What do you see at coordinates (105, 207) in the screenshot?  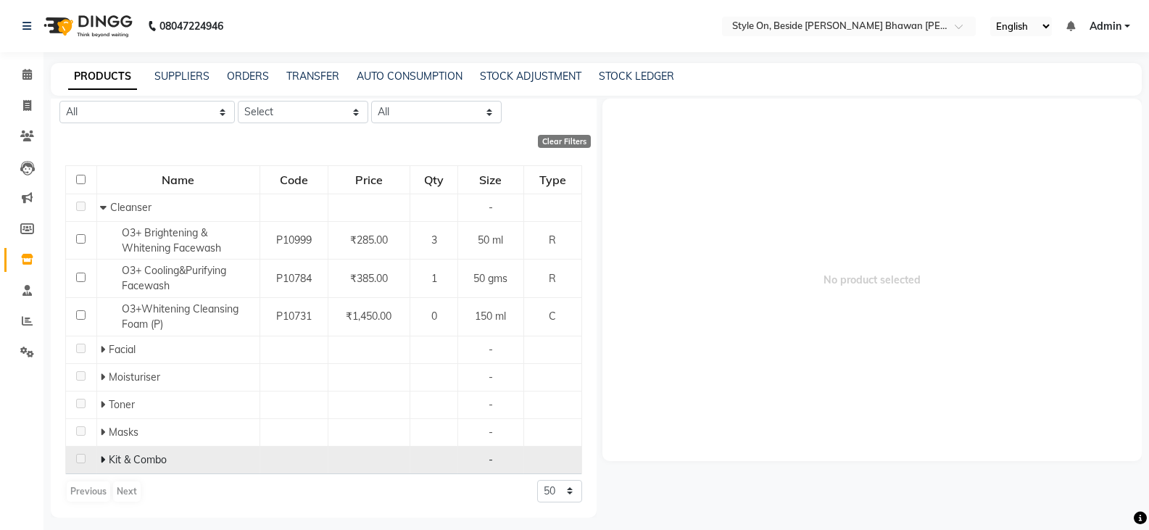 I see `span: Collapse Row` at bounding box center [105, 207].